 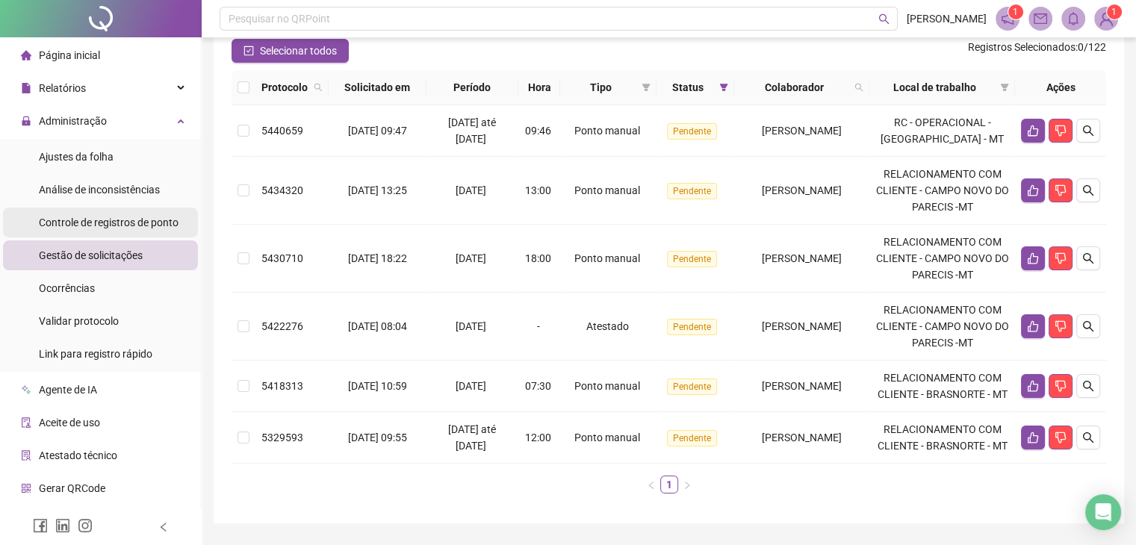 I want to click on span: Administração, so click(x=72, y=121).